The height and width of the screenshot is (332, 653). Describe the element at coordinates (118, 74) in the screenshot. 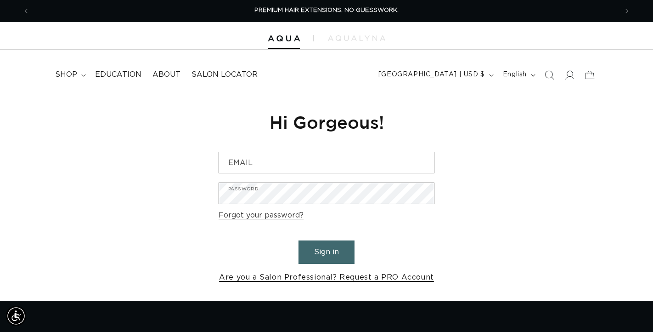

I see `span: Education` at that location.